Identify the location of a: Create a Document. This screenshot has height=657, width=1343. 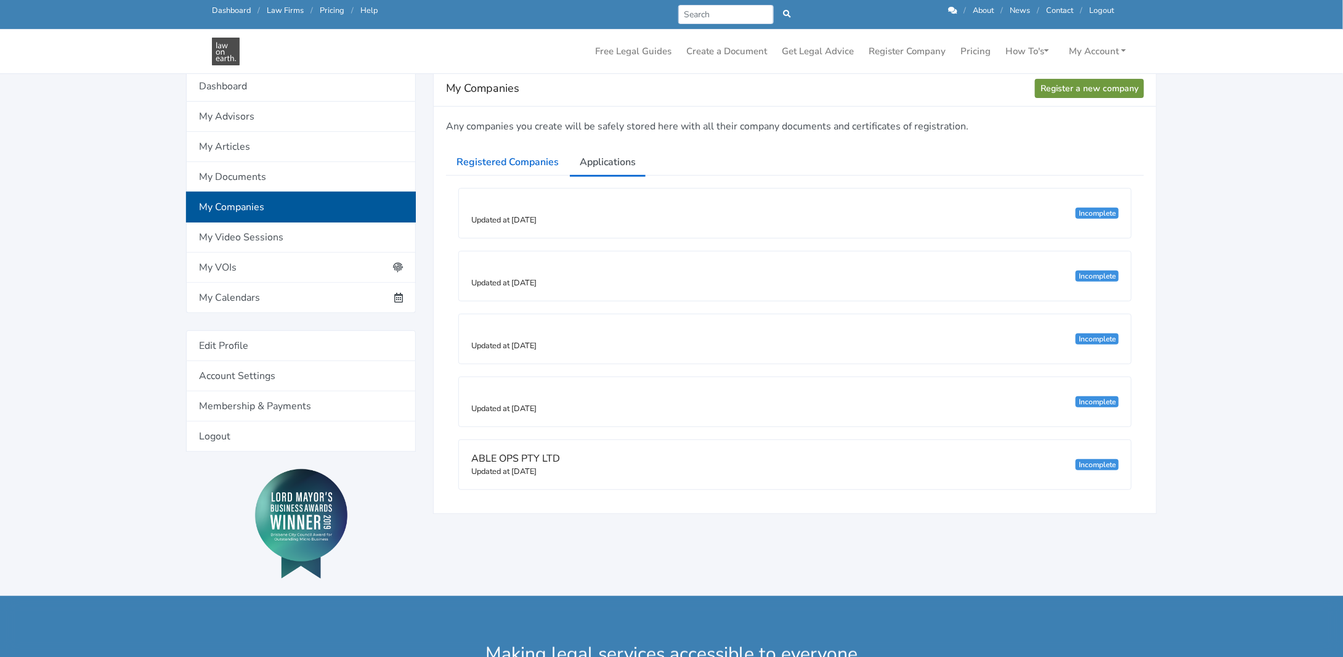
(726, 51).